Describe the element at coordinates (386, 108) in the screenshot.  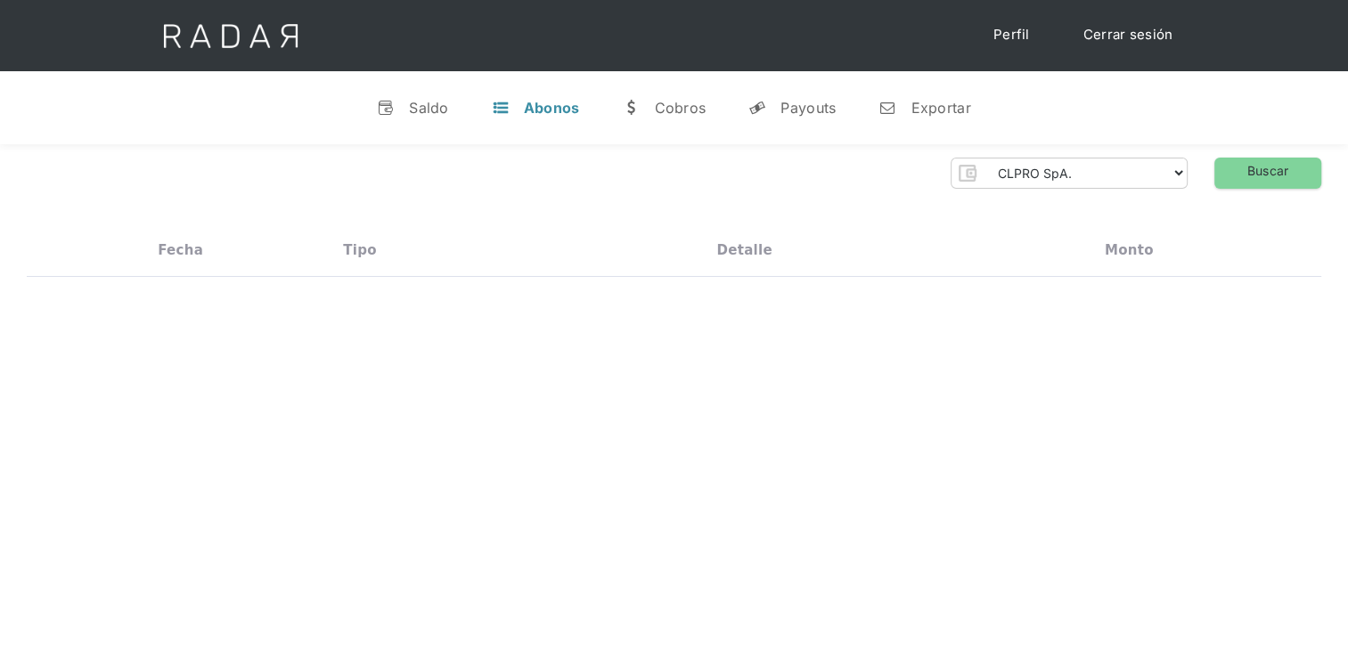
I see `div: v` at that location.